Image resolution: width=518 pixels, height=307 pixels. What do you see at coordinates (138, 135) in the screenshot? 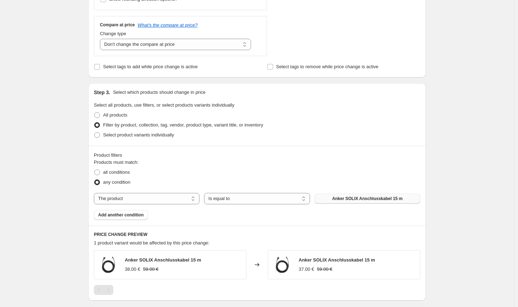
I see `span: Select product variants individually` at bounding box center [138, 135].